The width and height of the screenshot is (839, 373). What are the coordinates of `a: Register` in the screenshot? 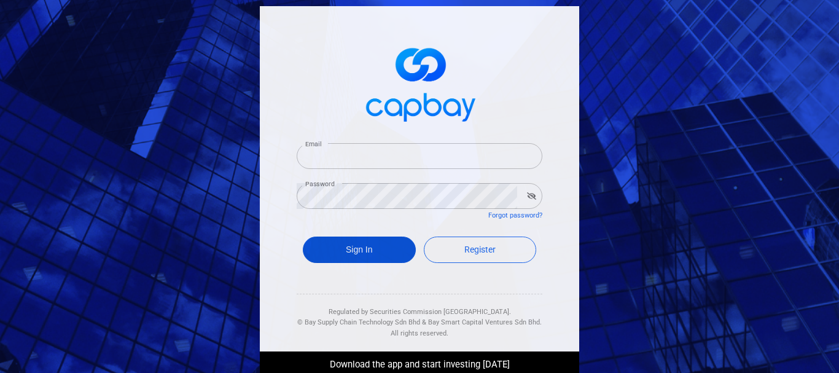 It's located at (481, 249).